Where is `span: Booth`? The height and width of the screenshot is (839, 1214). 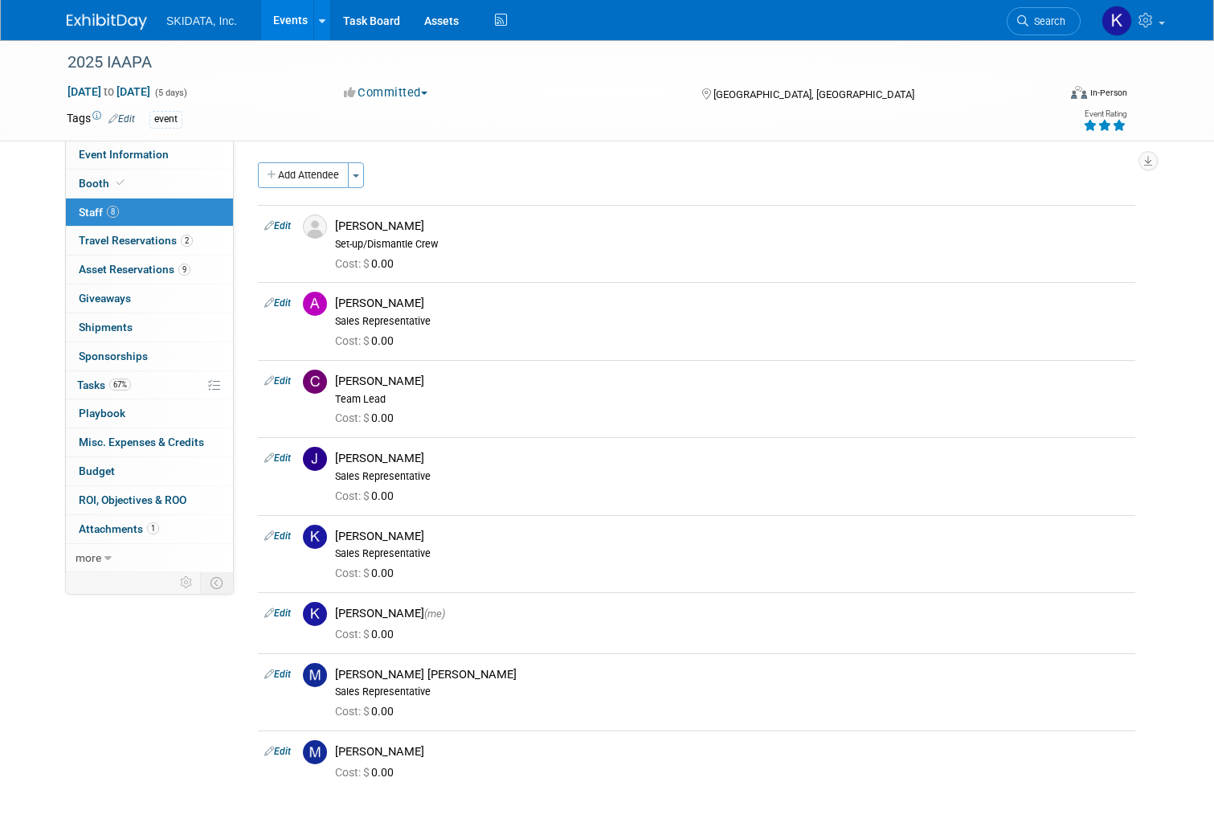
span: Booth is located at coordinates (103, 183).